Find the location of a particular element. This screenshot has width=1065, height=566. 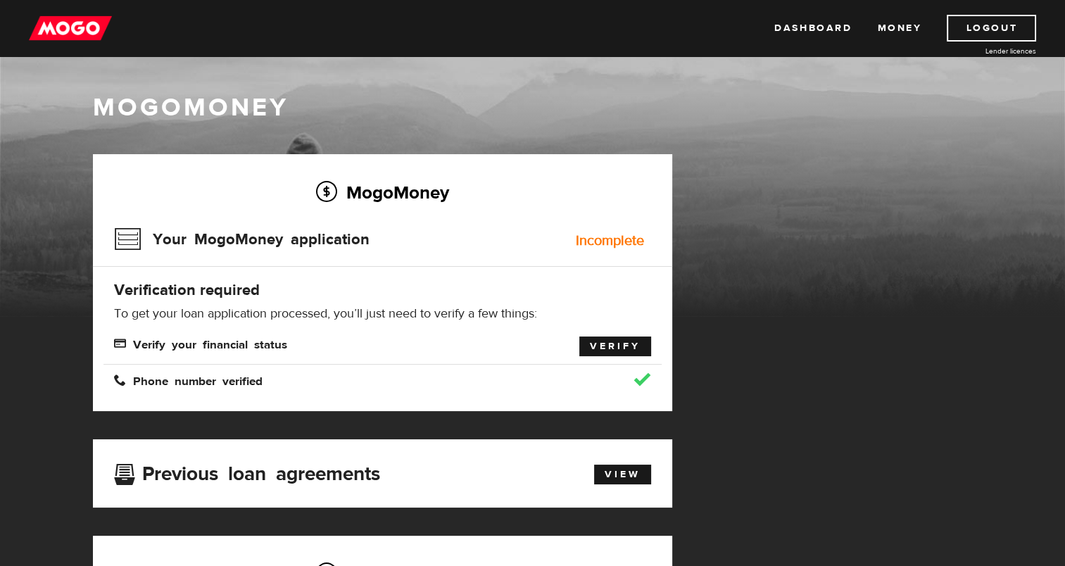

h3: Your MogoMoney application is located at coordinates (242, 239).